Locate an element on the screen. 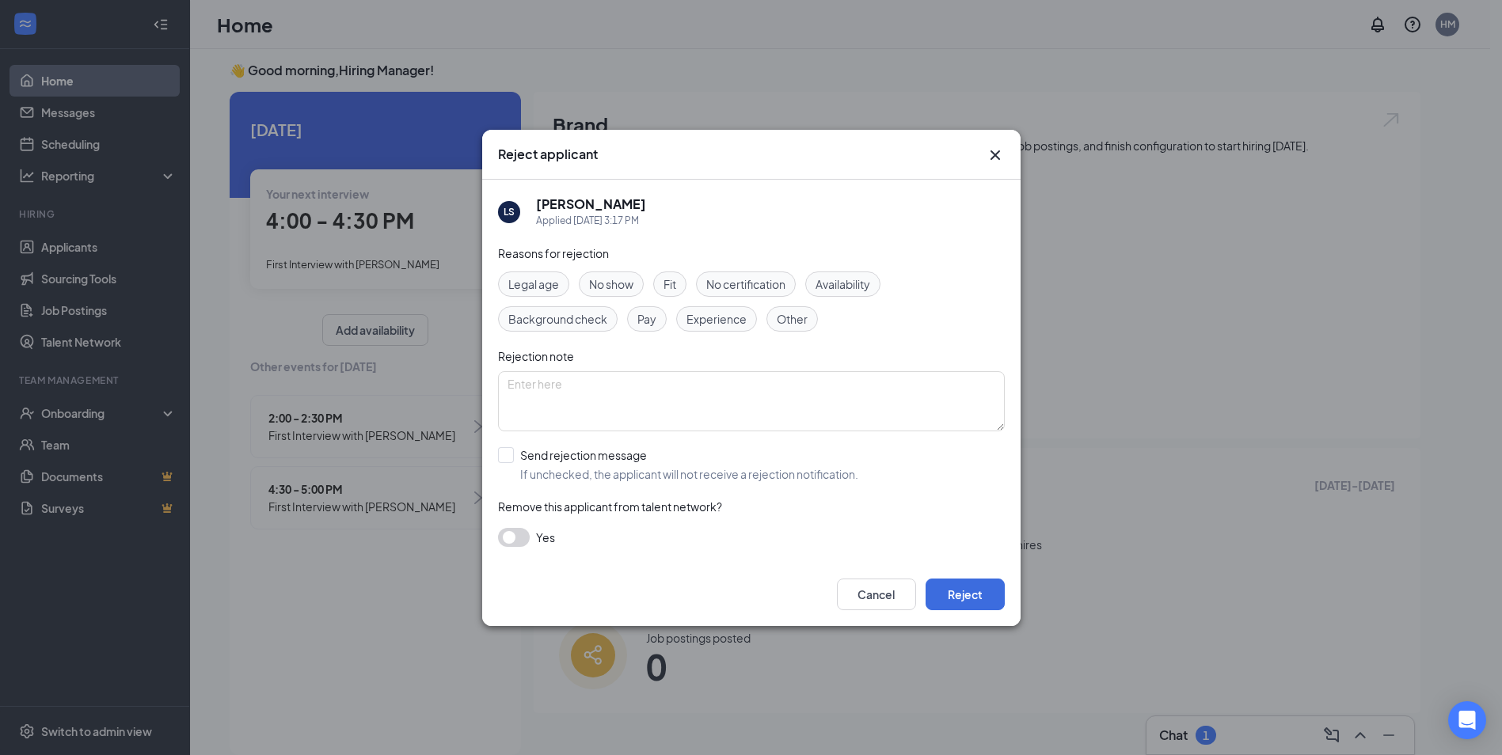 The width and height of the screenshot is (1502, 755). span: Legal age is located at coordinates (534, 284).